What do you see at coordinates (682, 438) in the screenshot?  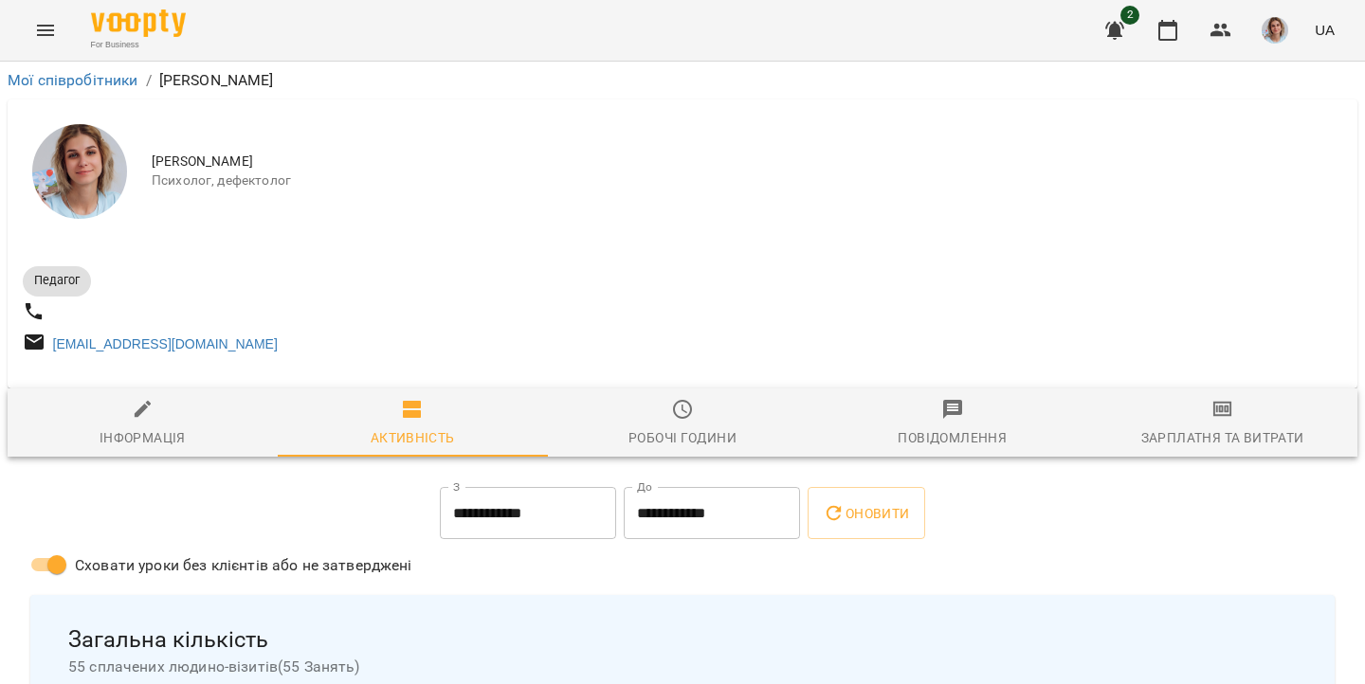 I see `div: Робочі години` at bounding box center [682, 438].